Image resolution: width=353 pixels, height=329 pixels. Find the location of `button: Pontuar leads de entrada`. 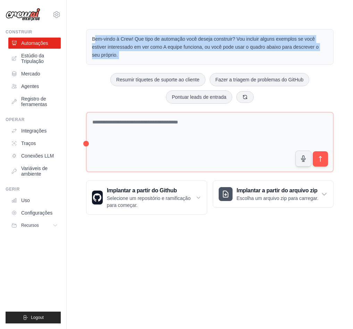

button: Pontuar leads de entrada is located at coordinates (199, 97).